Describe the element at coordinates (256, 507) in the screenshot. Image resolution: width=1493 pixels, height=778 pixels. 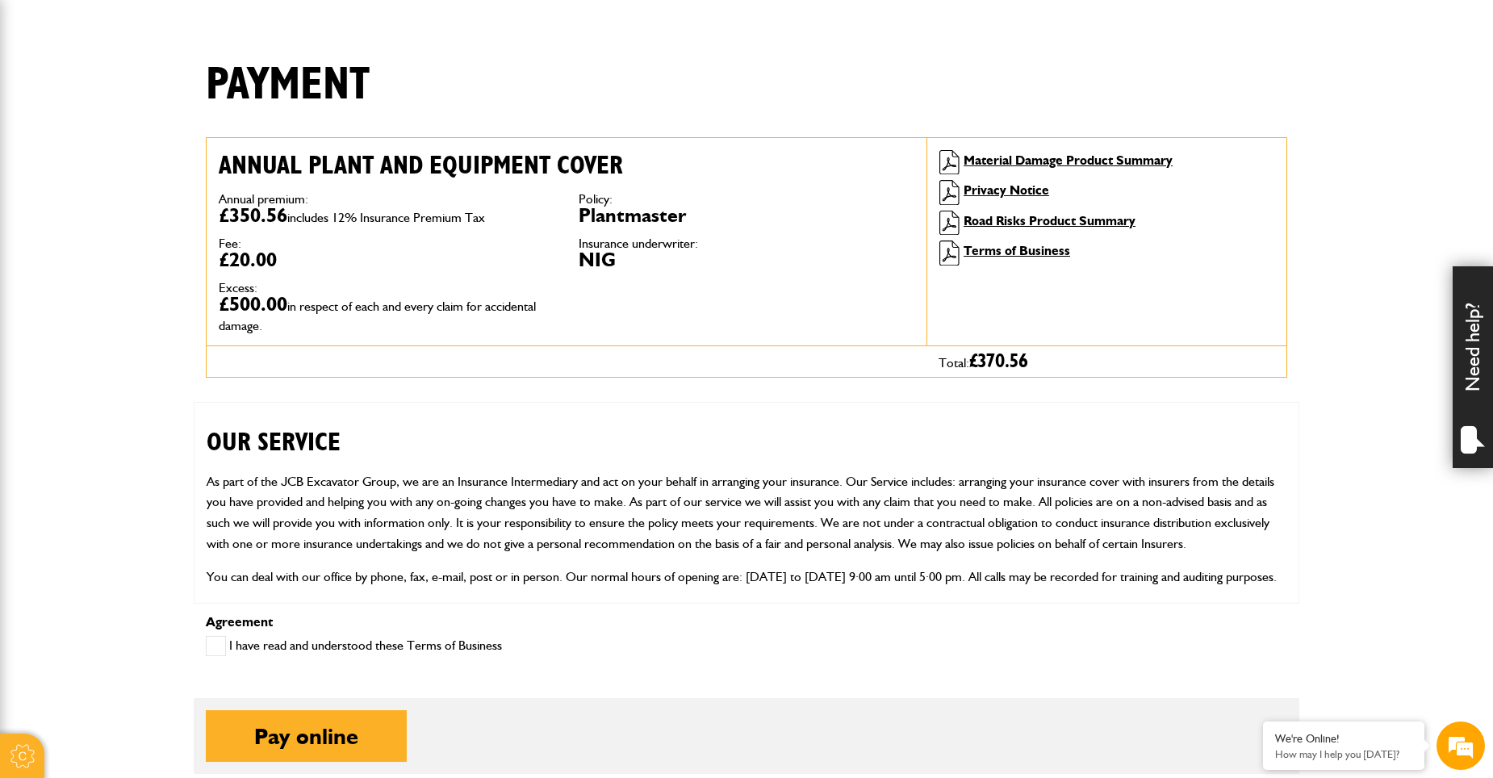
I see `em: Start Chat` at that location.